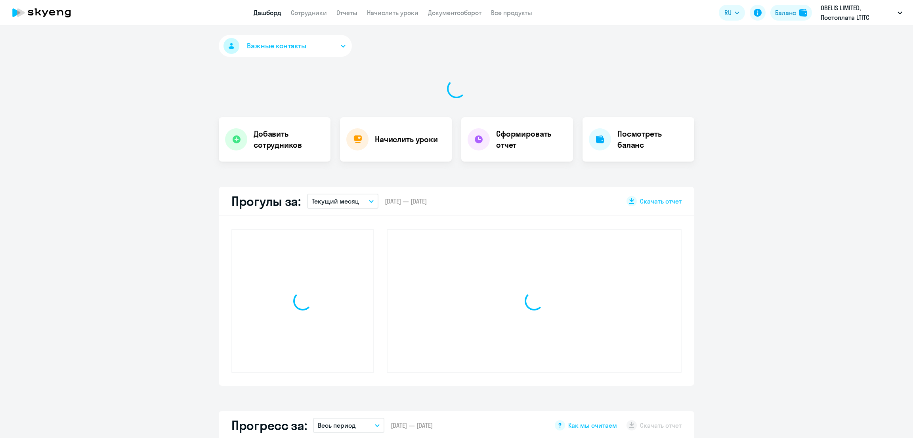 The height and width of the screenshot is (438, 913). What do you see at coordinates (349, 425) in the screenshot?
I see `button: Весь период` at bounding box center [349, 425].